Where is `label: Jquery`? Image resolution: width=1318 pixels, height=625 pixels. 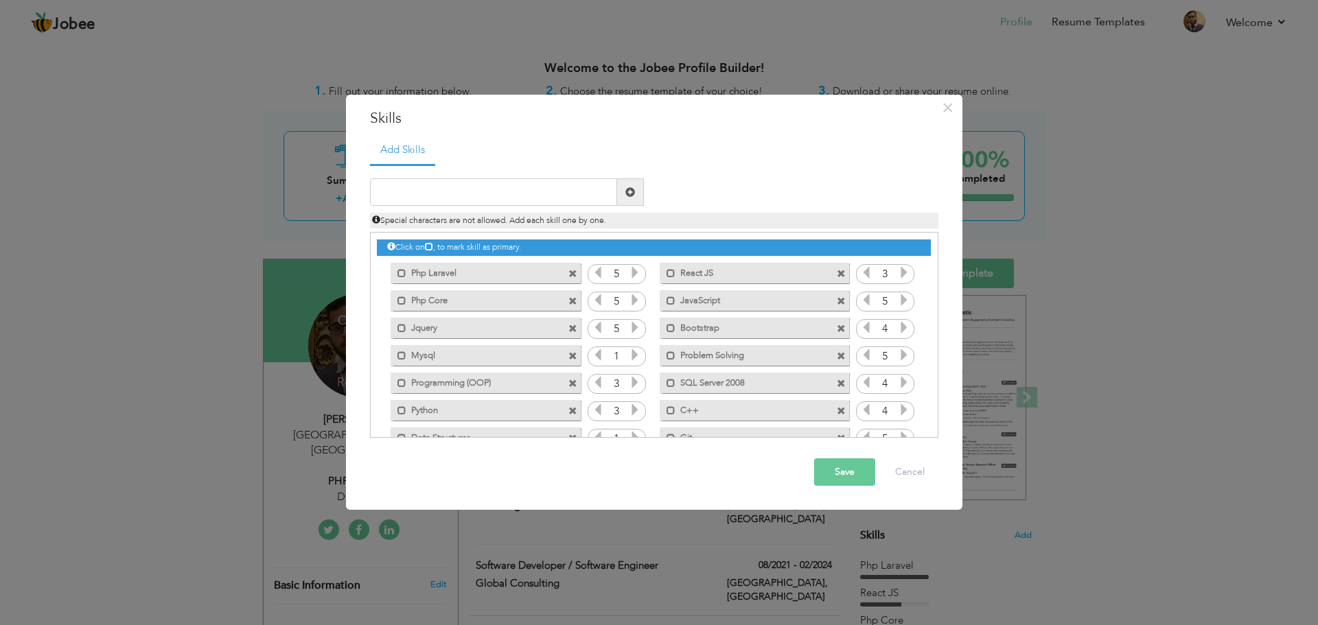
label: Jquery is located at coordinates (476, 326).